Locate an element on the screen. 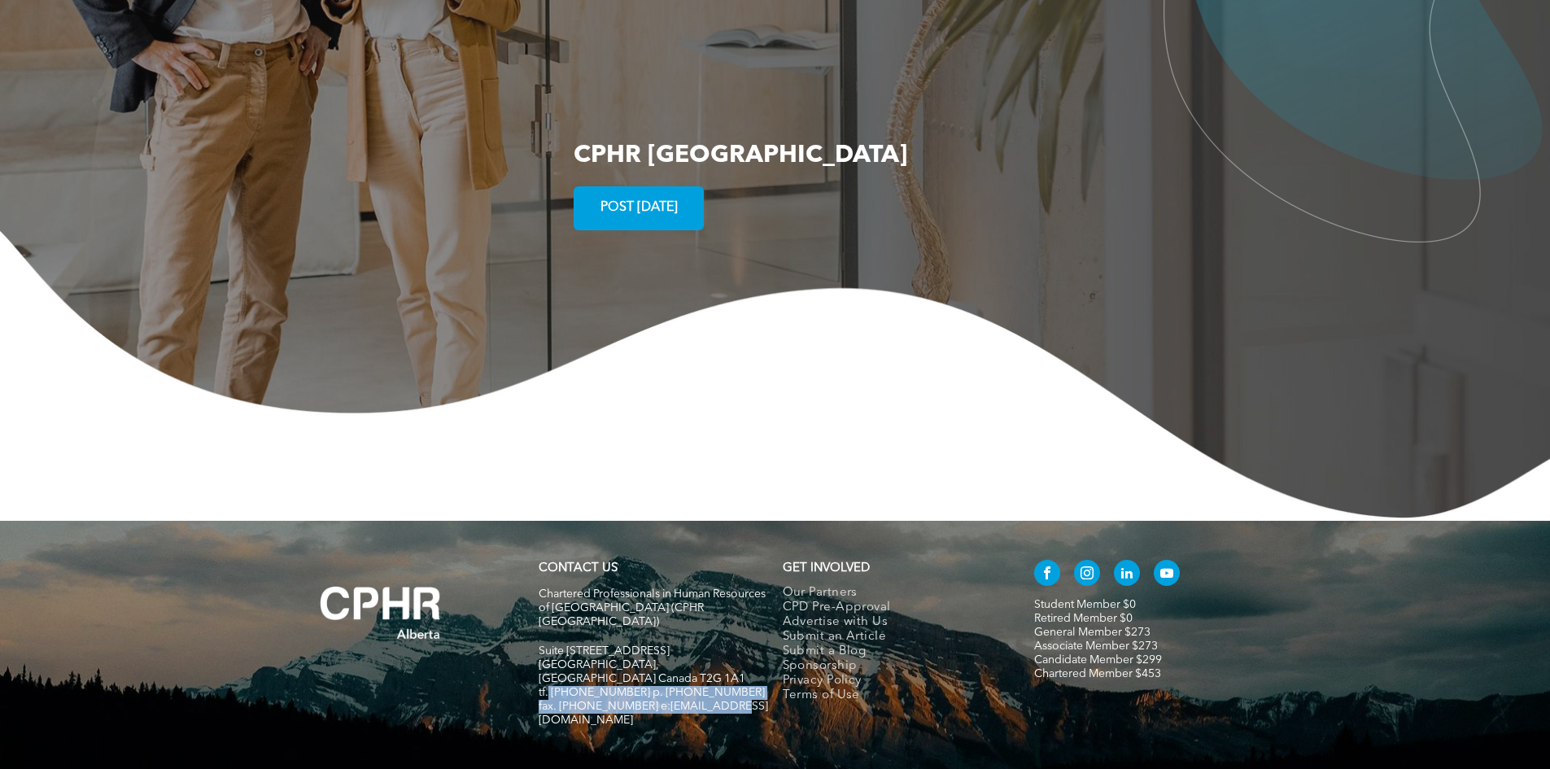 This screenshot has width=1550, height=769. a: Terms of Use is located at coordinates (891, 696).